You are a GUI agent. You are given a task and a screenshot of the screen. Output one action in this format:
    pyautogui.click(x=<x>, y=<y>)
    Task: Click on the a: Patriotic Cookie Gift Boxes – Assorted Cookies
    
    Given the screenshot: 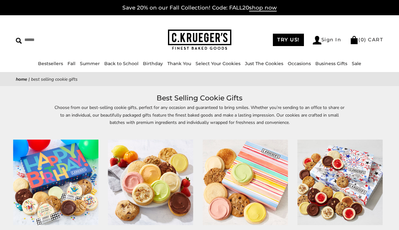 What is the action you would take?
    pyautogui.click(x=340, y=182)
    